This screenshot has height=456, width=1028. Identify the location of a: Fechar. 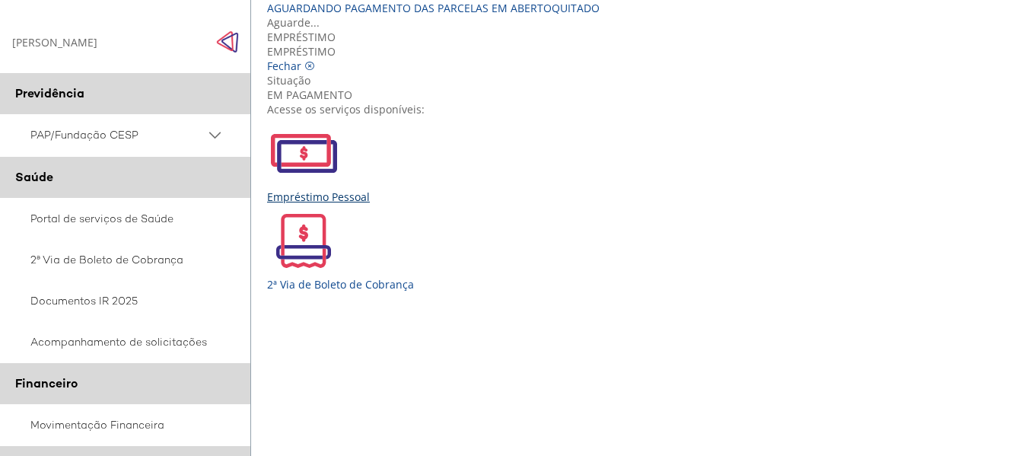
(291, 65).